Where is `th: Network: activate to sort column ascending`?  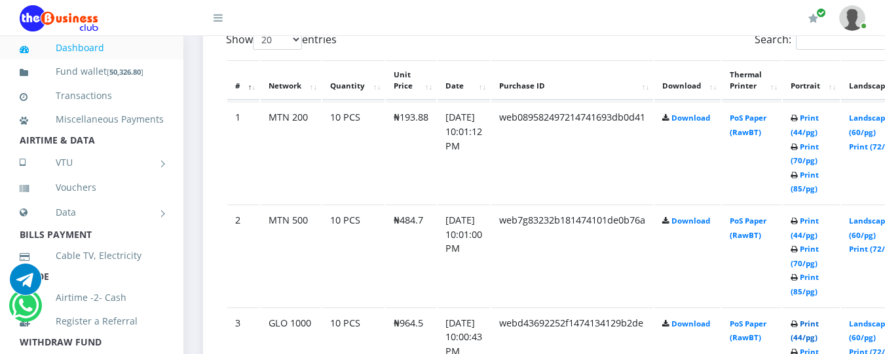
th: Network: activate to sort column ascending is located at coordinates (291, 81).